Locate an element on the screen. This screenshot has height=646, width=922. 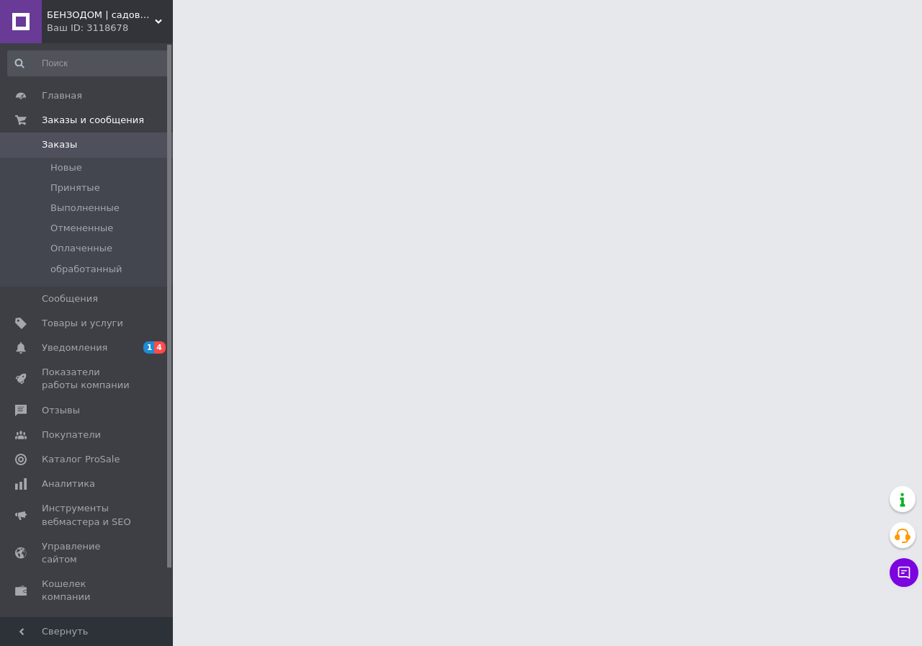
span: Новые is located at coordinates (66, 168).